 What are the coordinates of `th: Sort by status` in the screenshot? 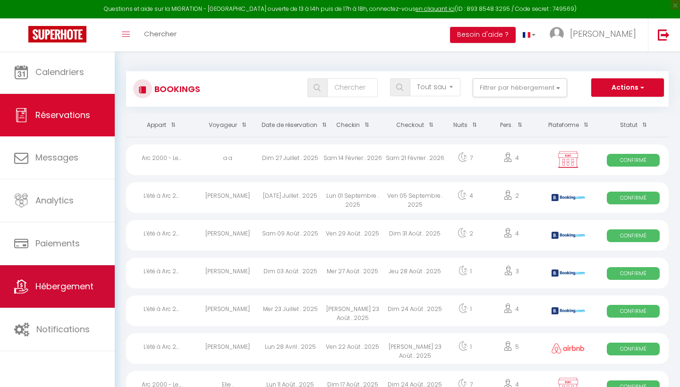 It's located at (633, 125).